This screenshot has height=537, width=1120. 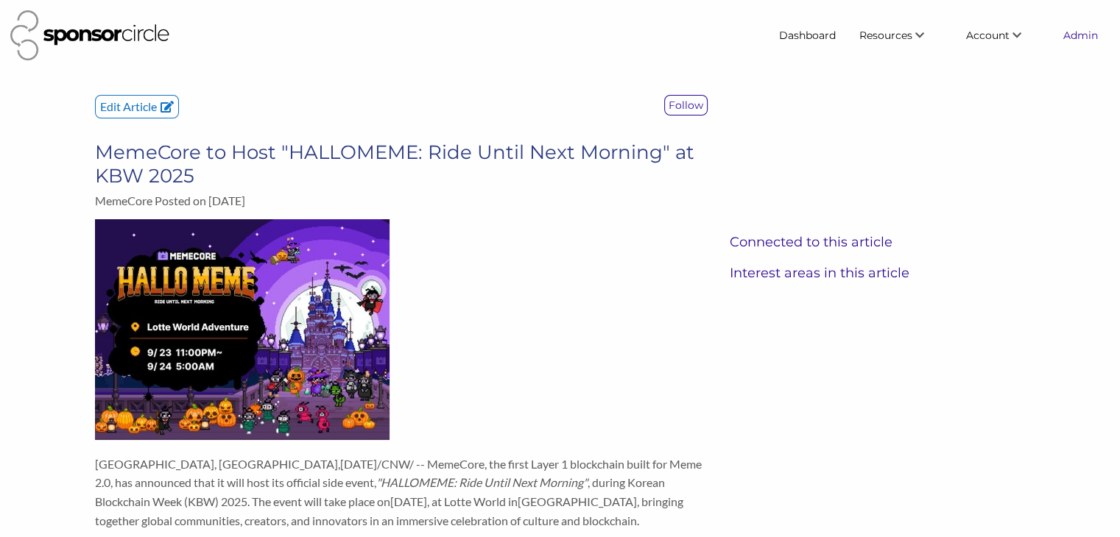 I want to click on i: "HALLOMEME: Ride Until Next Morning", so click(x=481, y=482).